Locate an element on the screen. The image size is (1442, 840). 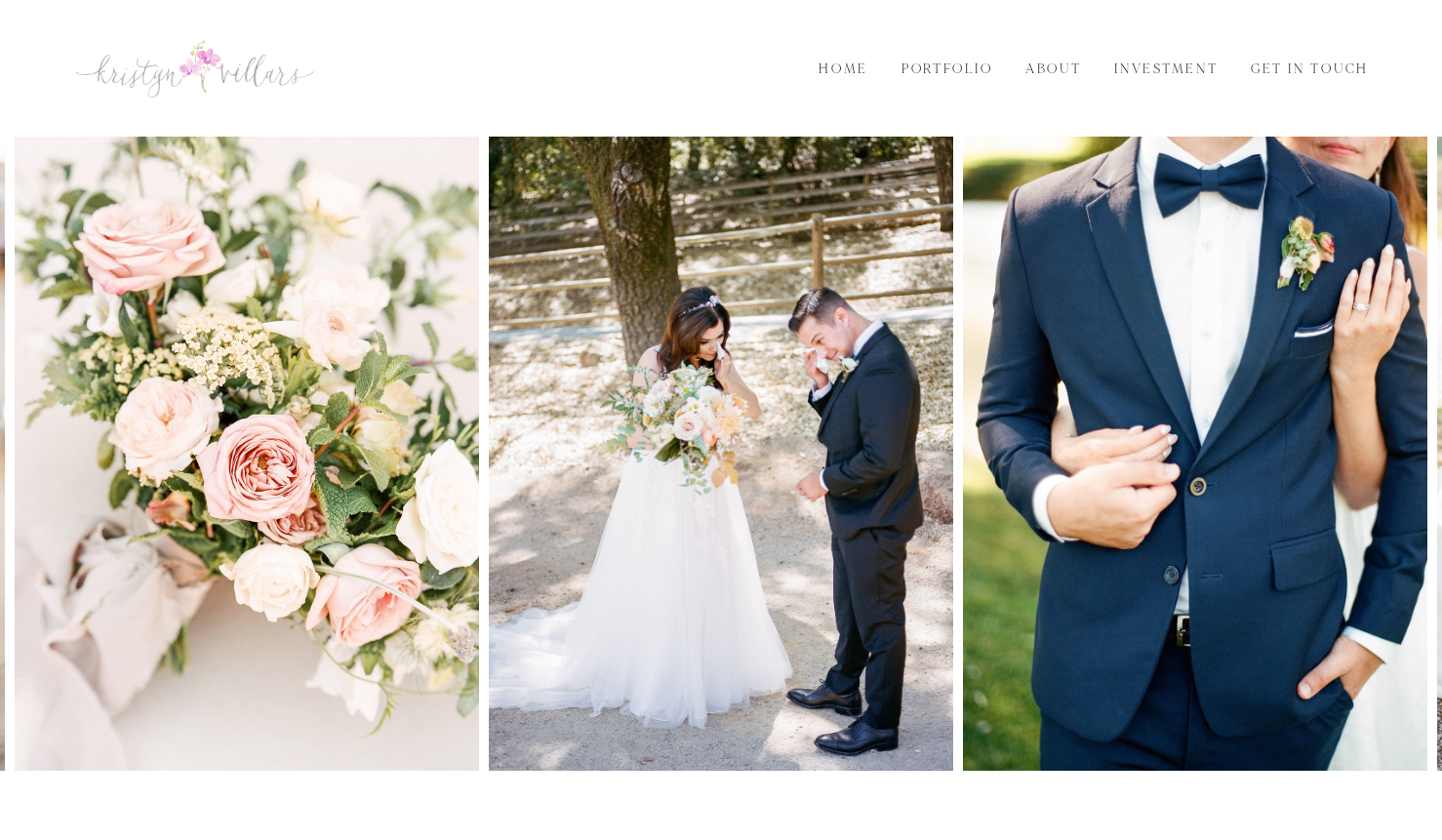
a: Investment is located at coordinates (1166, 69).